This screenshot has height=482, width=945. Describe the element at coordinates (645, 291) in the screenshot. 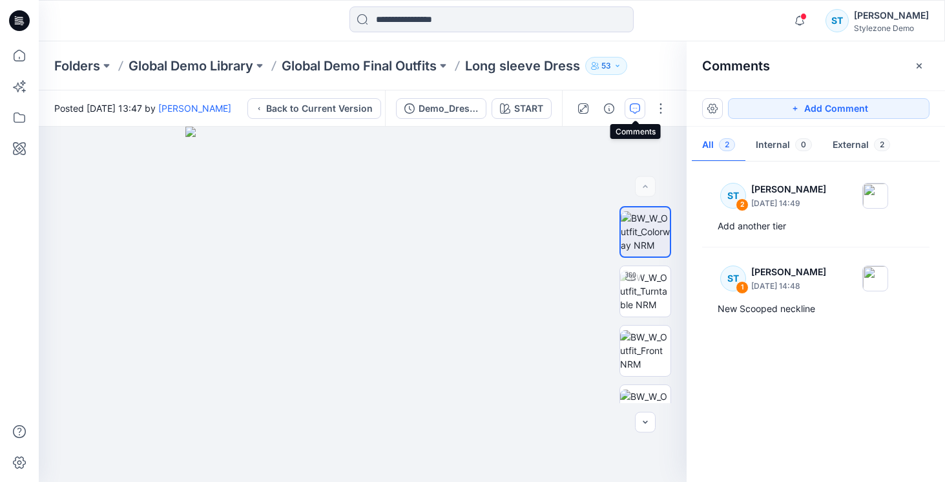

I see `img: BW_W_Outfit_Turntable NRM` at that location.